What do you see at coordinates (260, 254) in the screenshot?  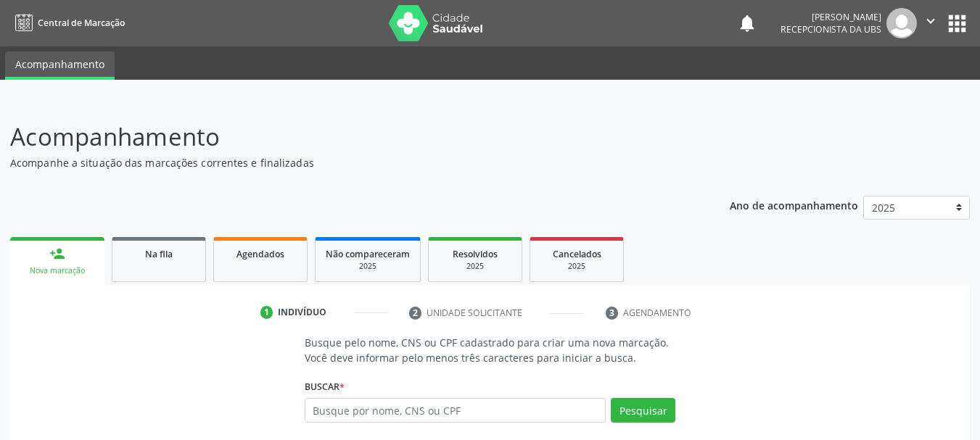 I see `span: Agendados` at bounding box center [260, 254].